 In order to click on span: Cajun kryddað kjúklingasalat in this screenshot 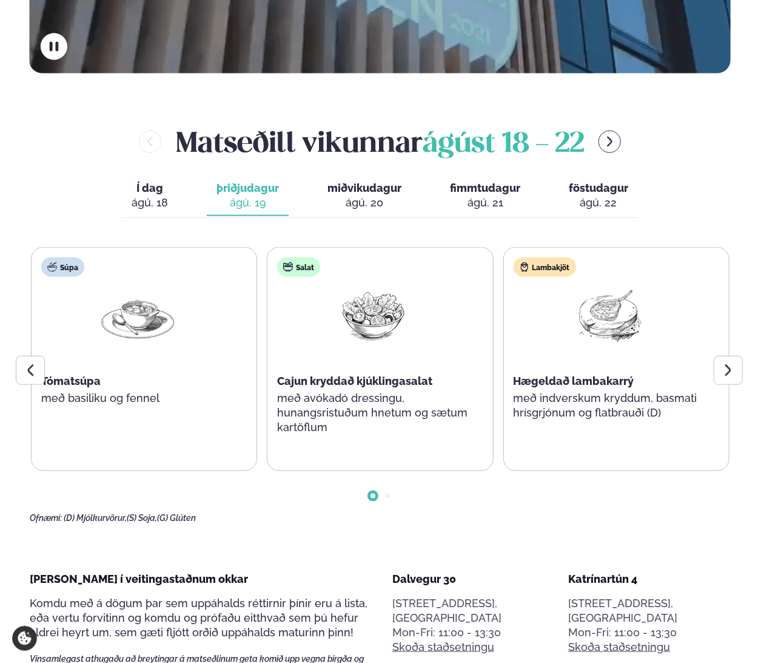, I will do `click(355, 380)`.